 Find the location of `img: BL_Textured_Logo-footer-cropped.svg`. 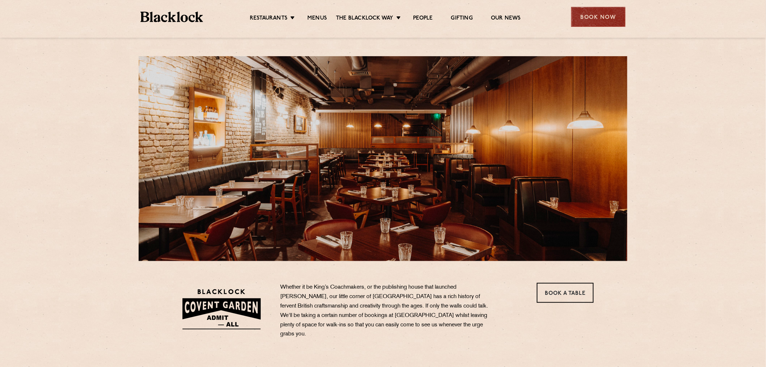

img: BL_Textured_Logo-footer-cropped.svg is located at coordinates (172, 17).